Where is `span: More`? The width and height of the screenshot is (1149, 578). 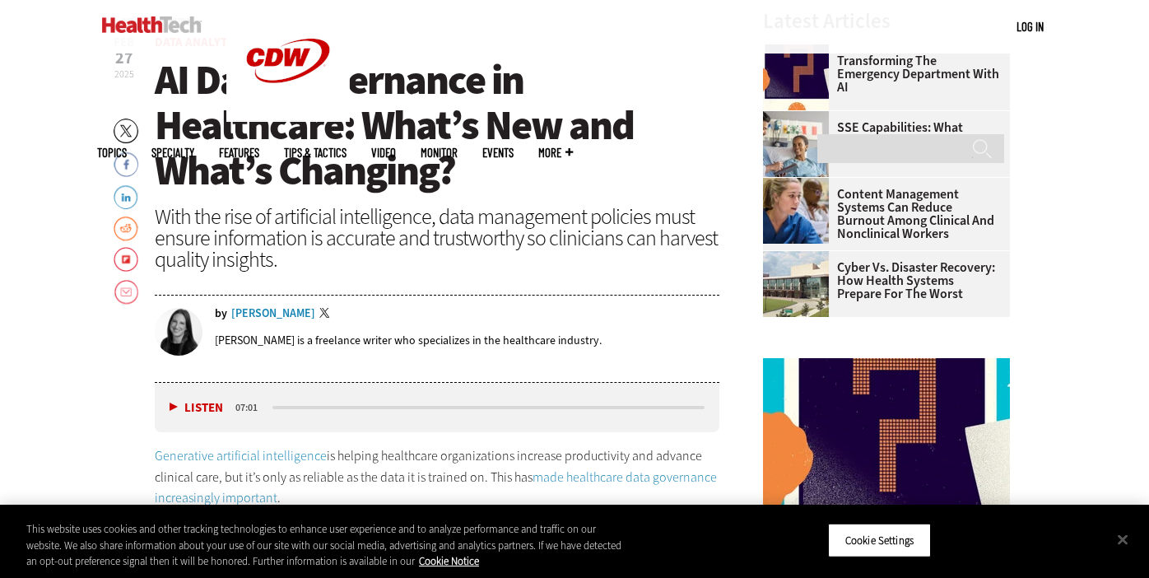
span: More is located at coordinates (556, 152).